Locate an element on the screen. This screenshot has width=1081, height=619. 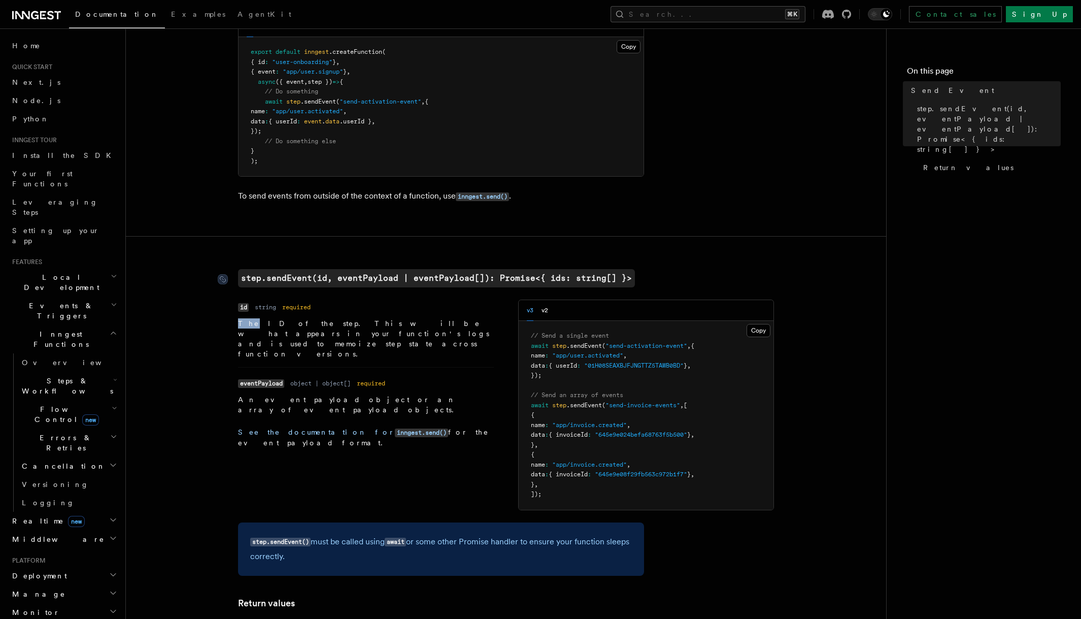
span: .sendEvent is located at coordinates (318, 102).